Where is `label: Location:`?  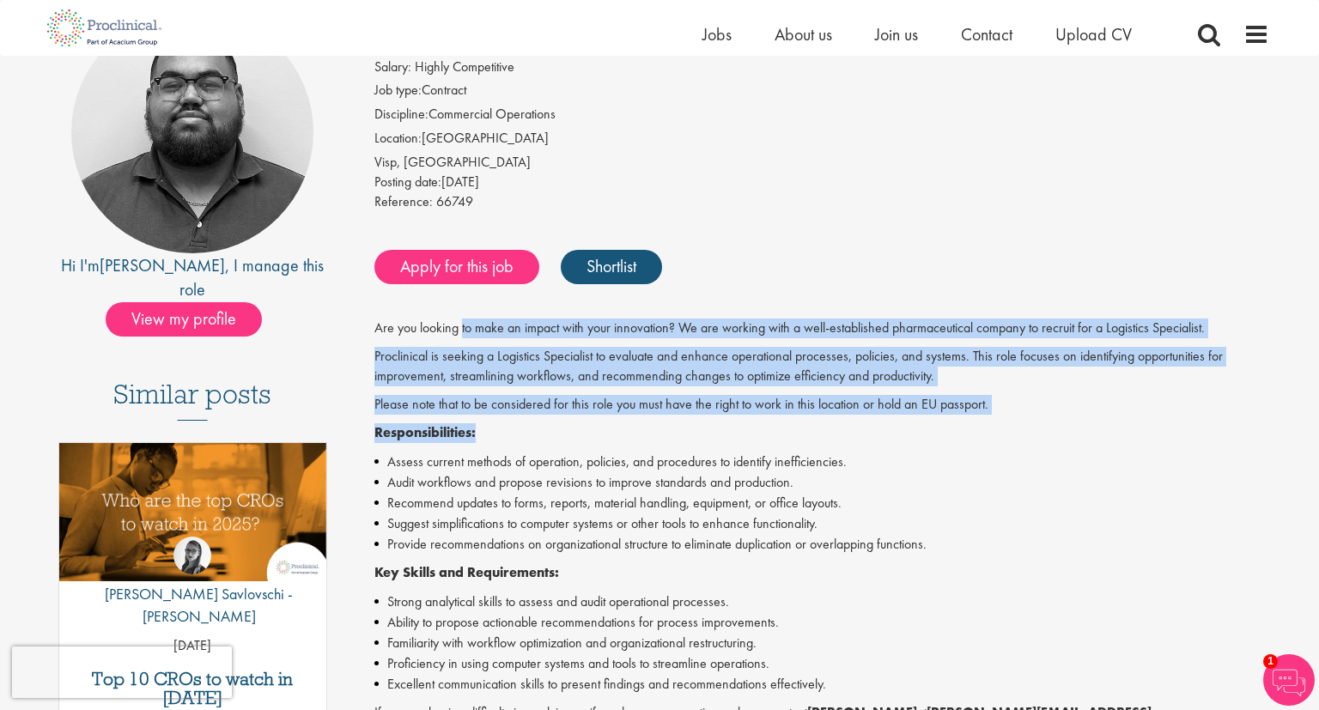
label: Location: is located at coordinates (398, 138).